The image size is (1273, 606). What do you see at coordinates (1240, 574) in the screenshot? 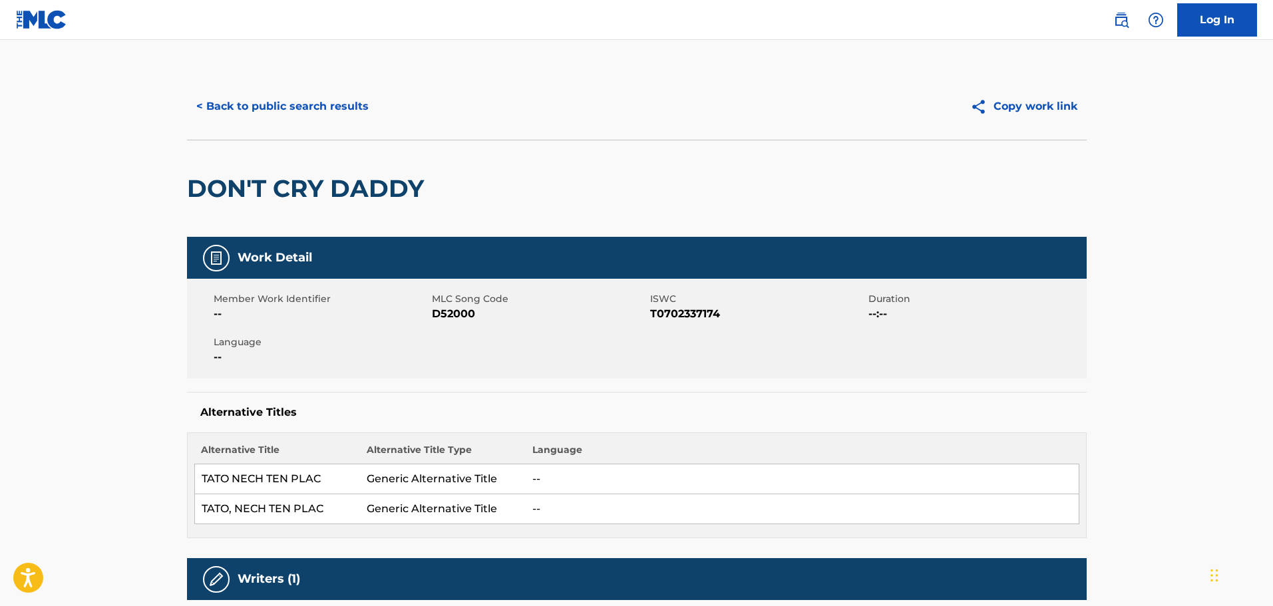
I see `div: Chat Widget` at bounding box center [1240, 574].